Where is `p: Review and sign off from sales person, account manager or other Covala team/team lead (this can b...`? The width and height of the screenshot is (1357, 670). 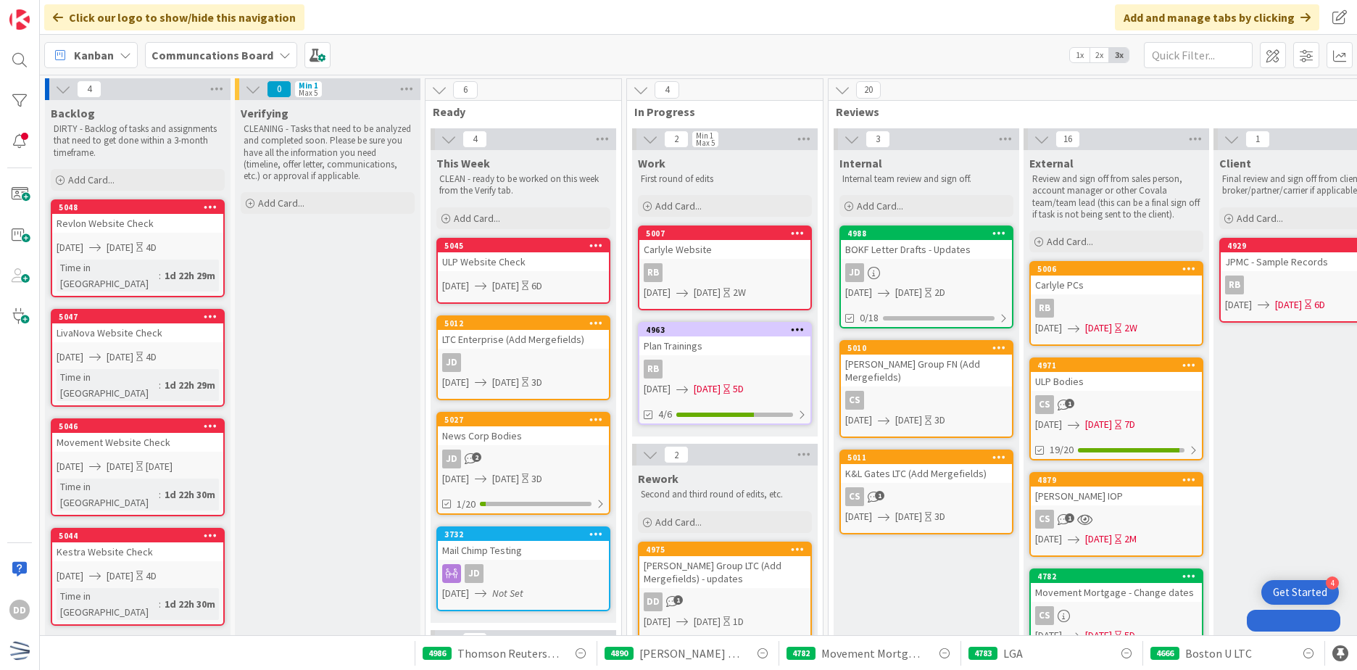 p: Review and sign off from sales person, account manager or other Covala team/team lead (this can b... is located at coordinates (1117, 196).